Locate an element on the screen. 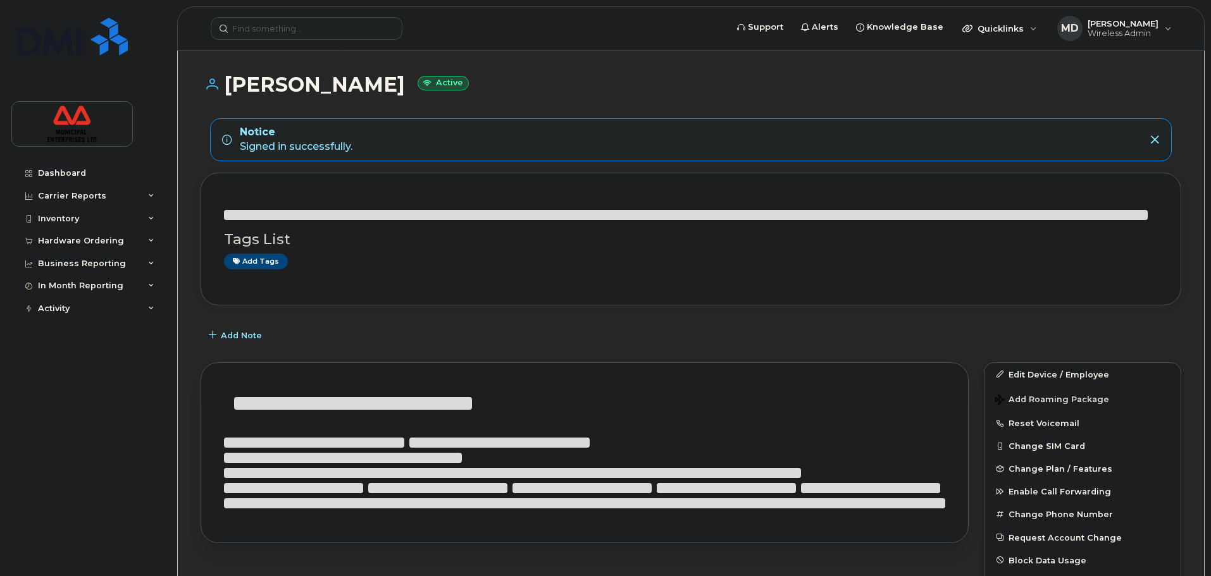 Image resolution: width=1211 pixels, height=576 pixels. button: Enable Call Forwarding is located at coordinates (1082, 492).